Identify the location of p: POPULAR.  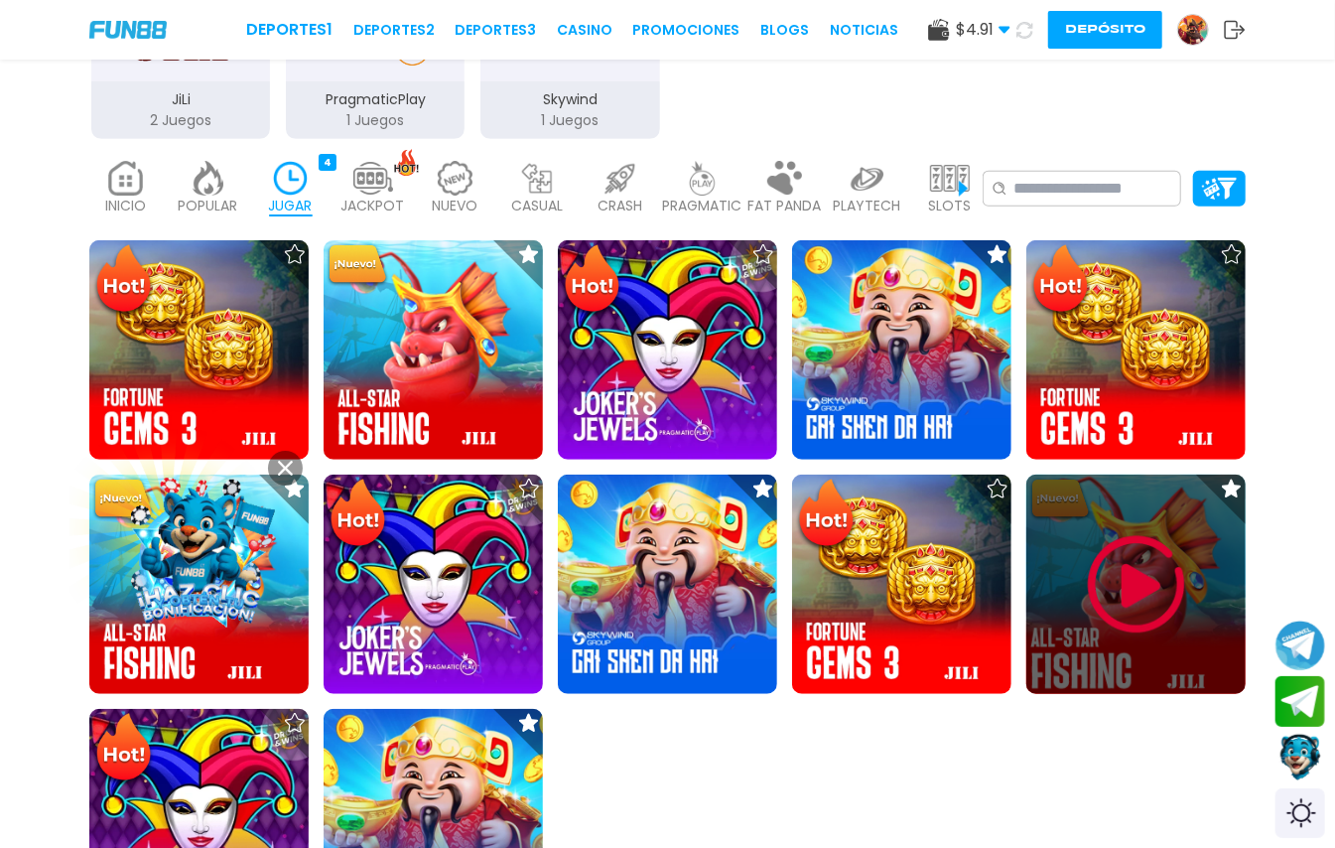
(208, 206).